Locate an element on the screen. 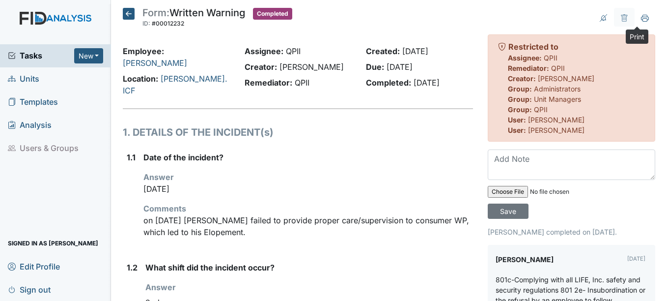 Image resolution: width=667 pixels, height=301 pixels. label: 1.2 is located at coordinates (132, 267).